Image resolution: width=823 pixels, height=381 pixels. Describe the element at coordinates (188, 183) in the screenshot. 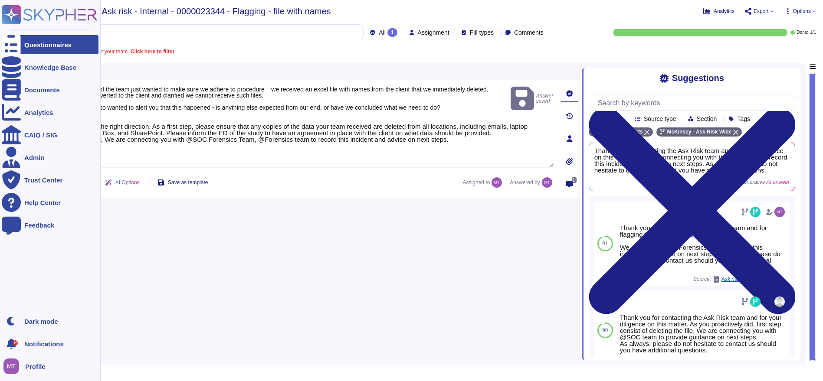

I see `span: Save as template` at that location.